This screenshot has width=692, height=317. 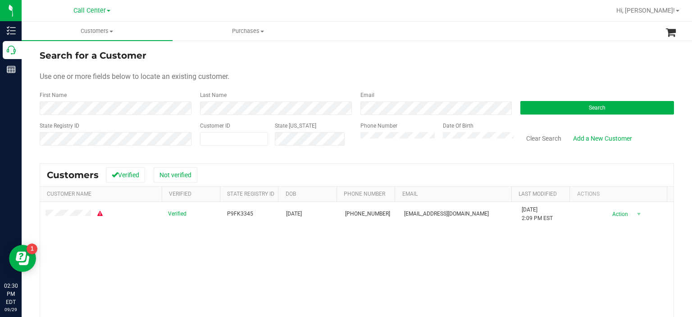 What do you see at coordinates (618, 214) in the screenshot?
I see `span: Action` at bounding box center [618, 214].